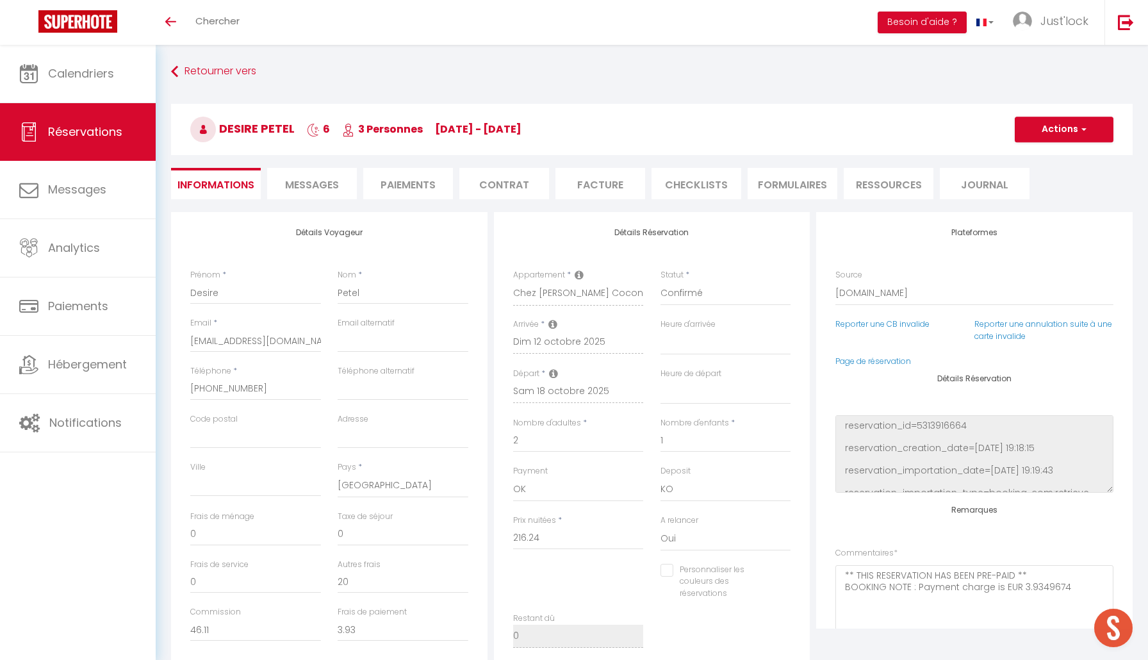 The image size is (1148, 660). I want to click on a: Reporter une CB invalide, so click(882, 324).